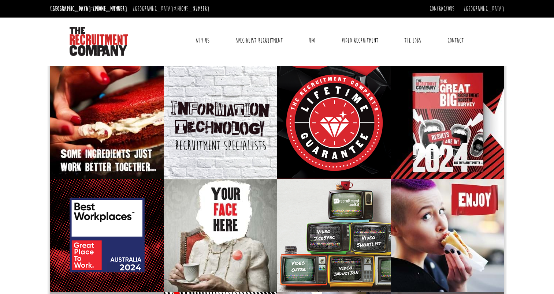 This screenshot has height=294, width=554. What do you see at coordinates (413, 41) in the screenshot?
I see `a: The Jobs` at bounding box center [413, 41].